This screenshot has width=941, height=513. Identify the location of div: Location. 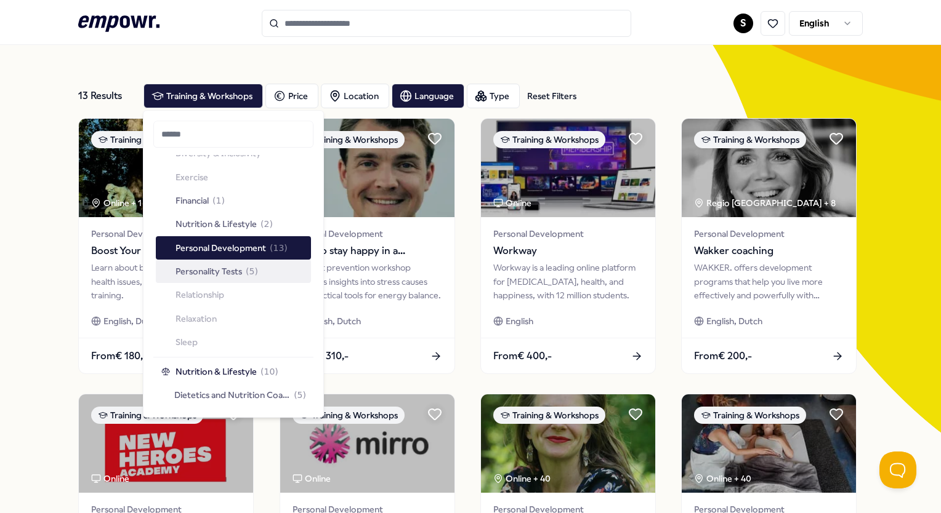
(355, 96).